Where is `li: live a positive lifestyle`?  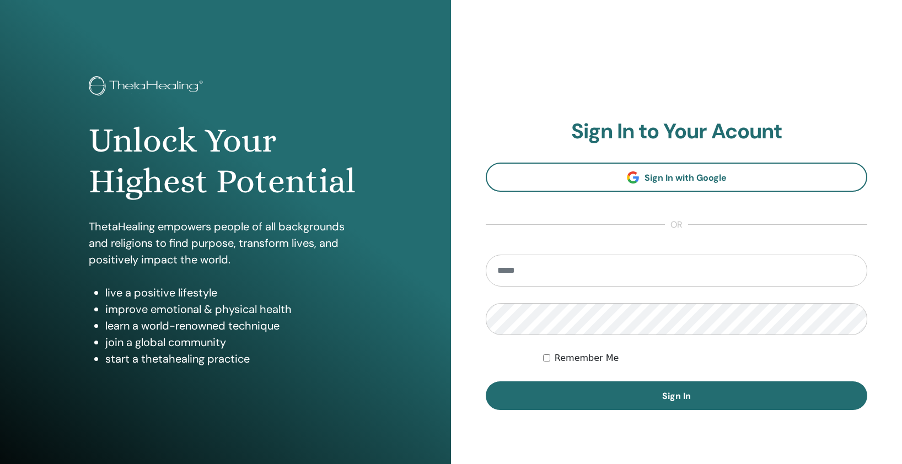
li: live a positive lifestyle is located at coordinates (233, 293).